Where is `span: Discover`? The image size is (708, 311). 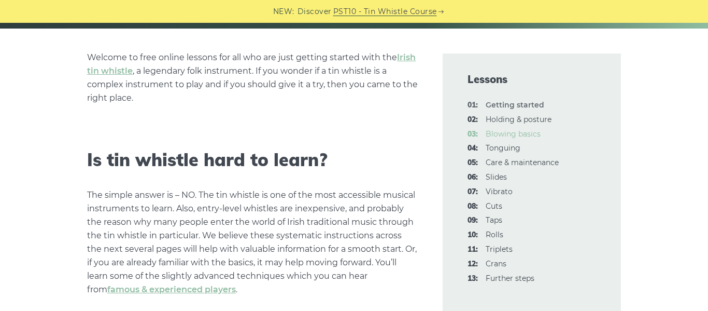
span: Discover is located at coordinates (315, 11).